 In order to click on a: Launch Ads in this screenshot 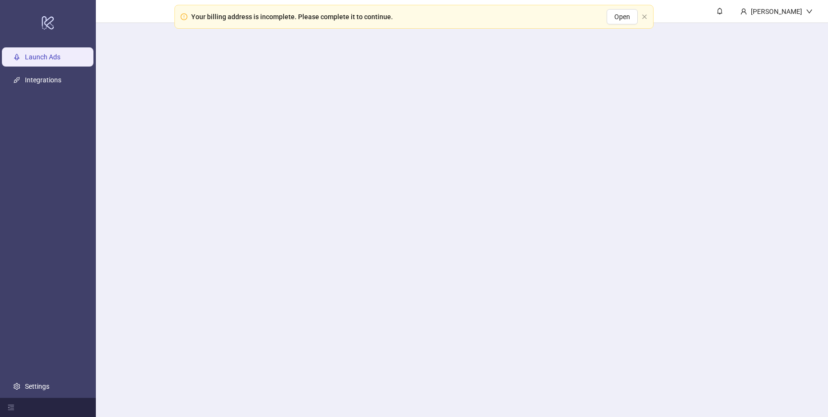, I will do `click(43, 57)`.